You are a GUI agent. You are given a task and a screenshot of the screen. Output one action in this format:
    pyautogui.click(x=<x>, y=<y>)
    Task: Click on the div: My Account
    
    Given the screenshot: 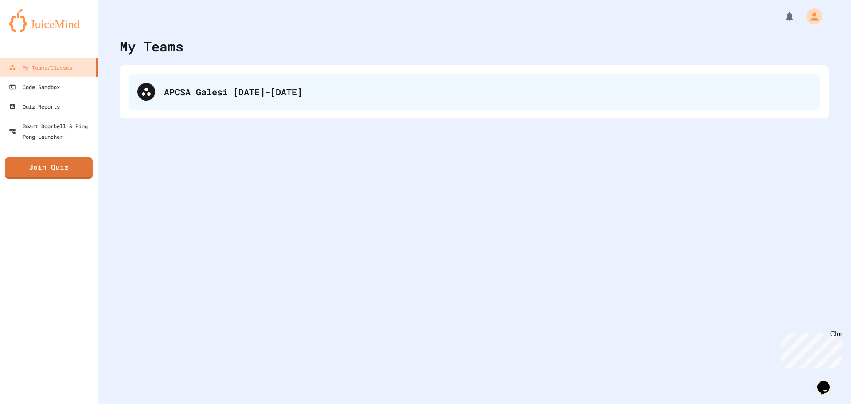 What is the action you would take?
    pyautogui.click(x=811, y=16)
    